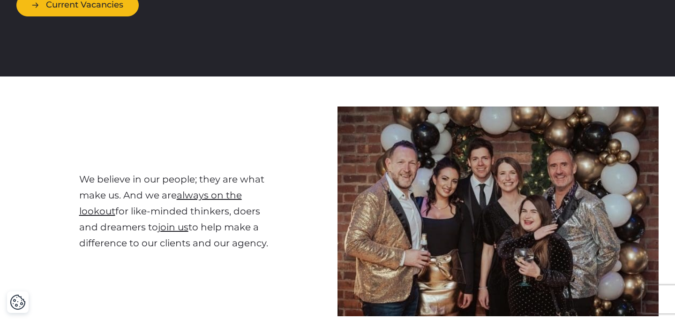 The height and width of the screenshot is (320, 675). I want to click on p: We believe in our people; they are what make us. And we are for like-minded thinkers, doers and d..., so click(177, 211).